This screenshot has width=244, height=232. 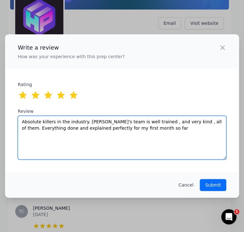 What do you see at coordinates (33, 84) in the screenshot?
I see `label: Rating` at bounding box center [33, 84].